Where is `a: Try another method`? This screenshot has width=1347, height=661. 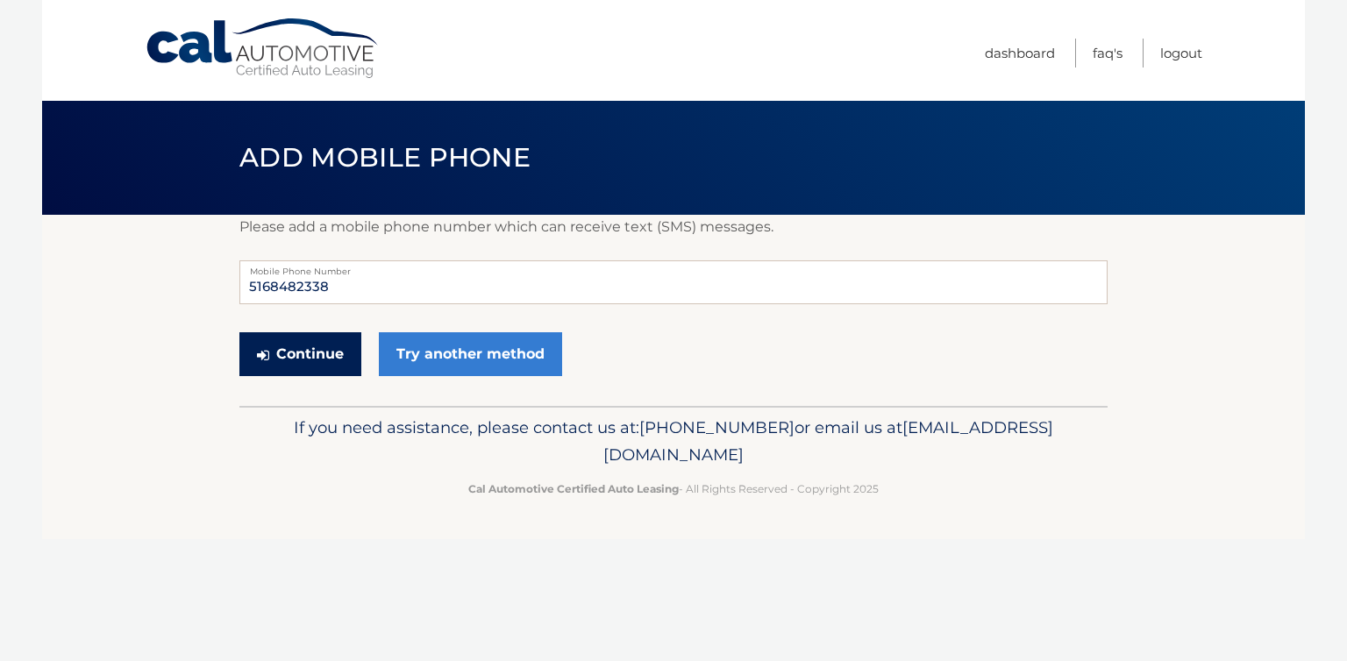 a: Try another method is located at coordinates (470, 354).